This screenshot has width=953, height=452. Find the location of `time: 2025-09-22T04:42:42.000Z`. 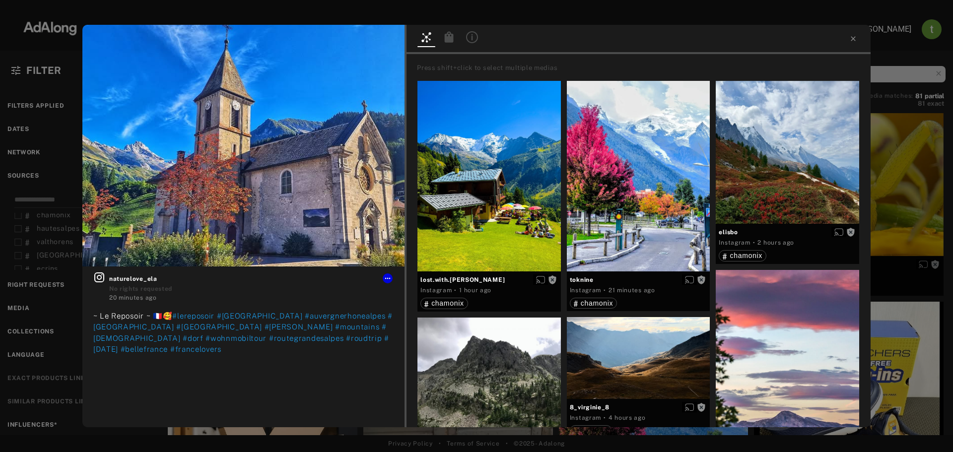

time: 2025-09-22T04:42:42.000Z is located at coordinates (627, 418).